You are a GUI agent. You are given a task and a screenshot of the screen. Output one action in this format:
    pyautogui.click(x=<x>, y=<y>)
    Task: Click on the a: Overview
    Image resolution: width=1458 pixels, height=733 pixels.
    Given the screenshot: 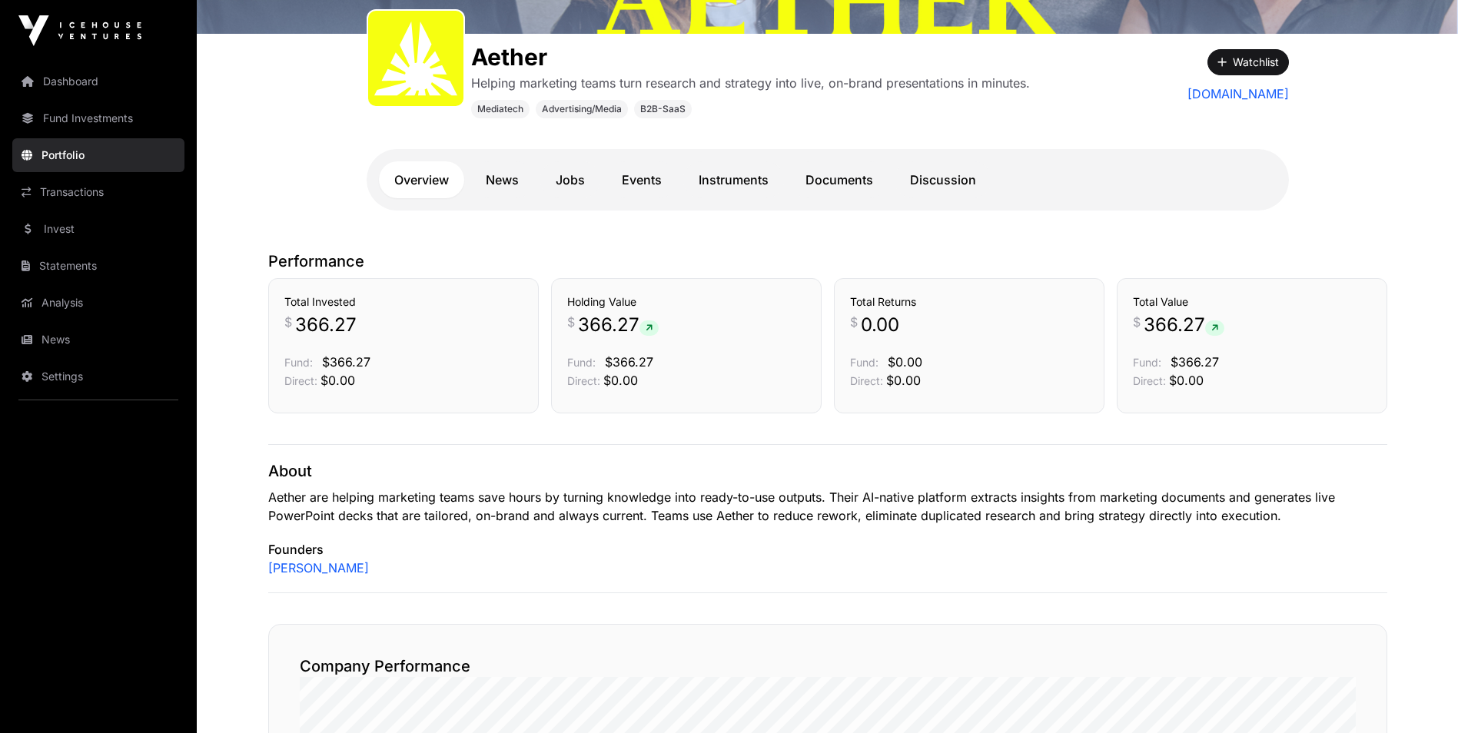 What is the action you would take?
    pyautogui.click(x=421, y=180)
    